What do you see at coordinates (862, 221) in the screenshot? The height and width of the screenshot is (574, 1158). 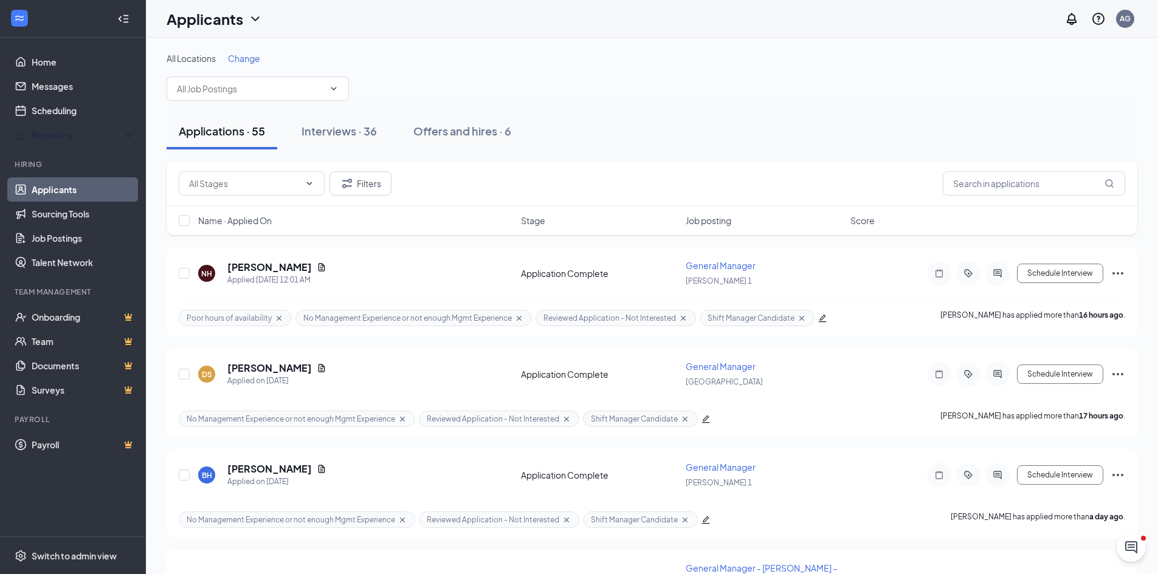 I see `span: Score` at bounding box center [862, 221].